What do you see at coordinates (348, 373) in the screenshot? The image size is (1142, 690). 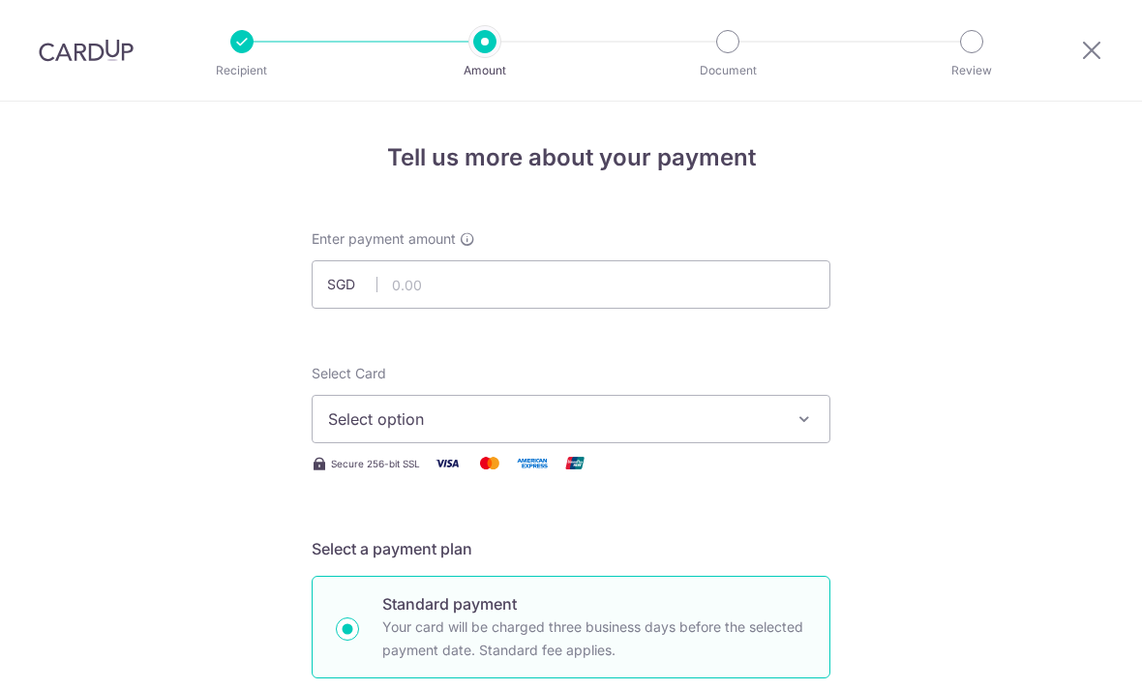 I see `span: translation missing: en.payables.payment_networks.credit_card.summary.labels.select_card` at bounding box center [348, 373].